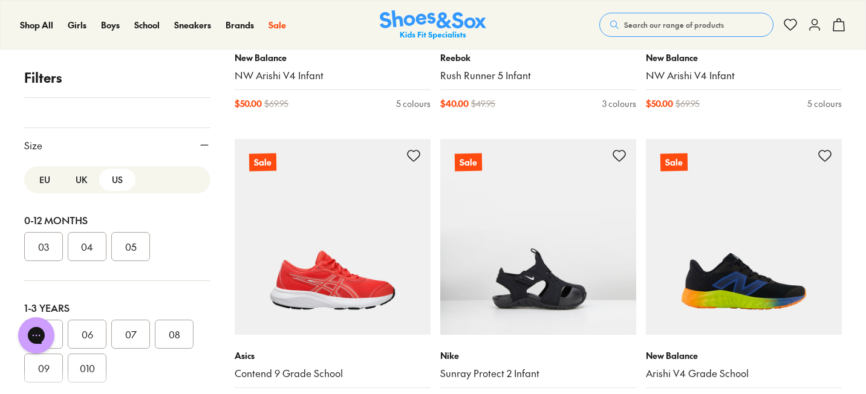  What do you see at coordinates (454, 103) in the screenshot?
I see `span: $ 40.00` at bounding box center [454, 103].